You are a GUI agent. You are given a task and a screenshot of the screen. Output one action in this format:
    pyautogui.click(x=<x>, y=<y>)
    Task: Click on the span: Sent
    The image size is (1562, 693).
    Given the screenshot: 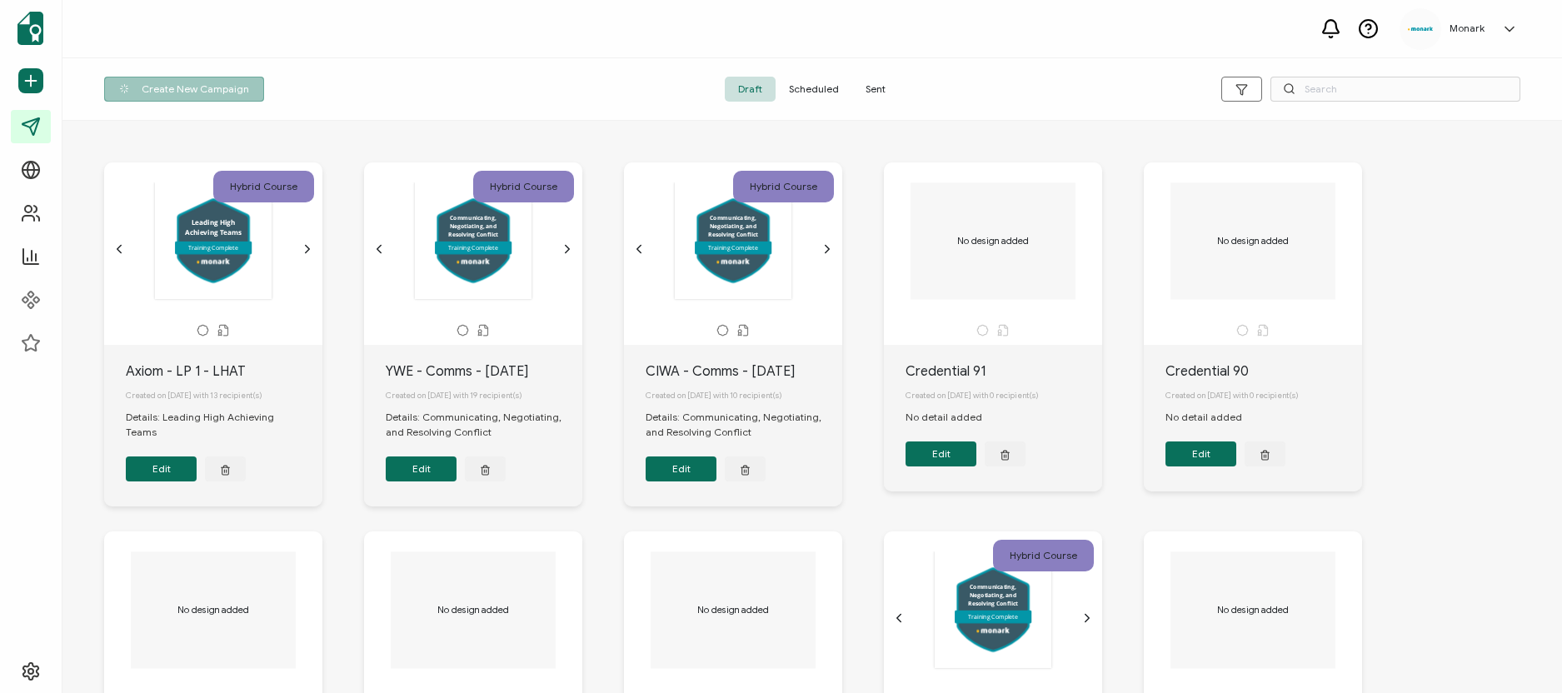 What is the action you would take?
    pyautogui.click(x=875, y=89)
    